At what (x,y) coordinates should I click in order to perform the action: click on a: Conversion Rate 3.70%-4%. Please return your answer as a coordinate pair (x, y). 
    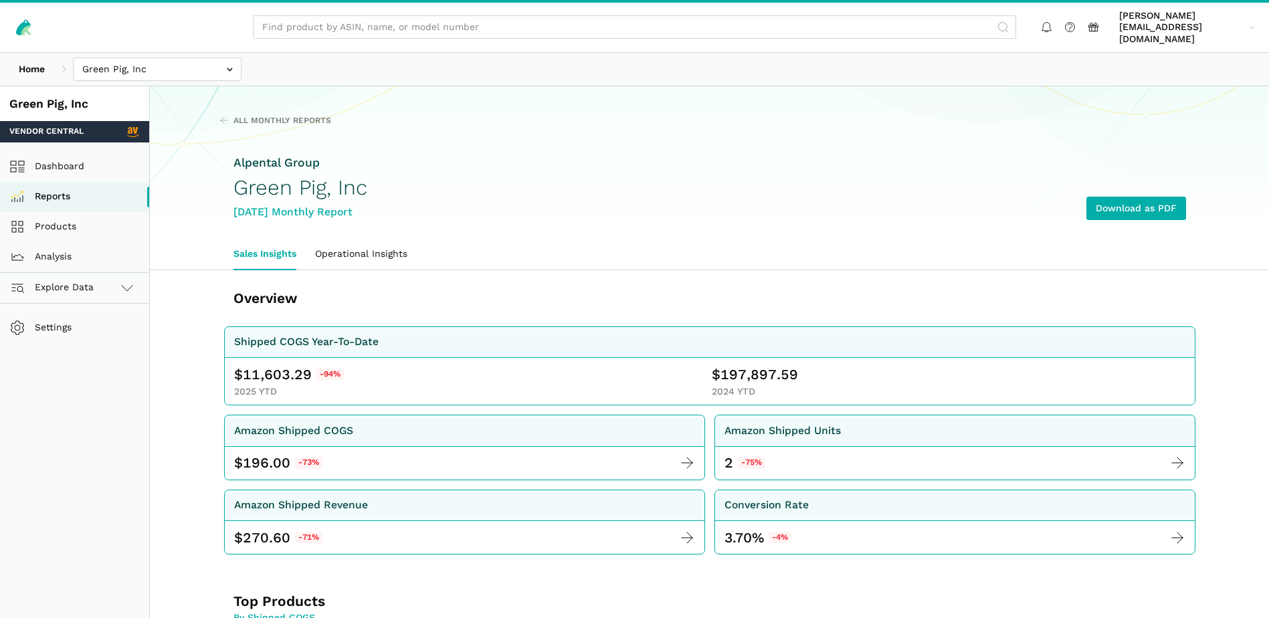
    Looking at the image, I should click on (955, 522).